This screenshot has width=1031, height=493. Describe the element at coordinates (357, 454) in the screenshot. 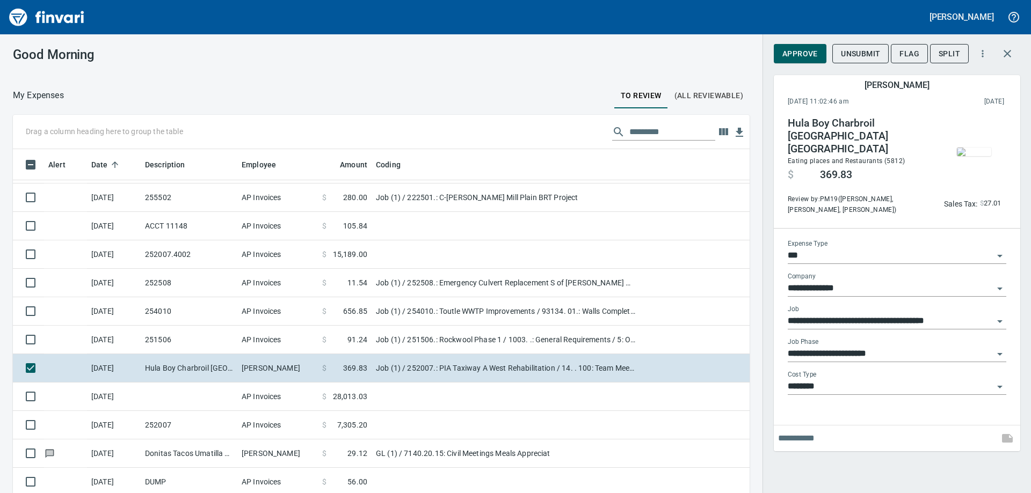

I see `span: 29.12` at that location.